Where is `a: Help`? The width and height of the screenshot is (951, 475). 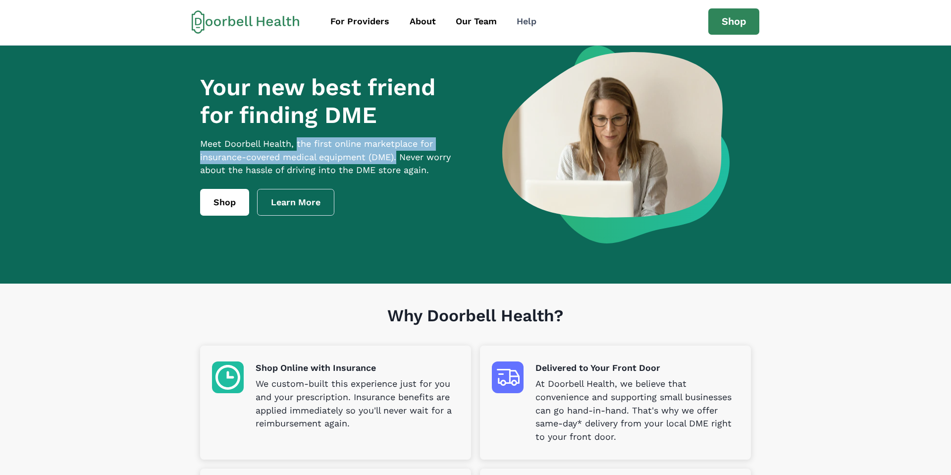
a: Help is located at coordinates (527, 21).